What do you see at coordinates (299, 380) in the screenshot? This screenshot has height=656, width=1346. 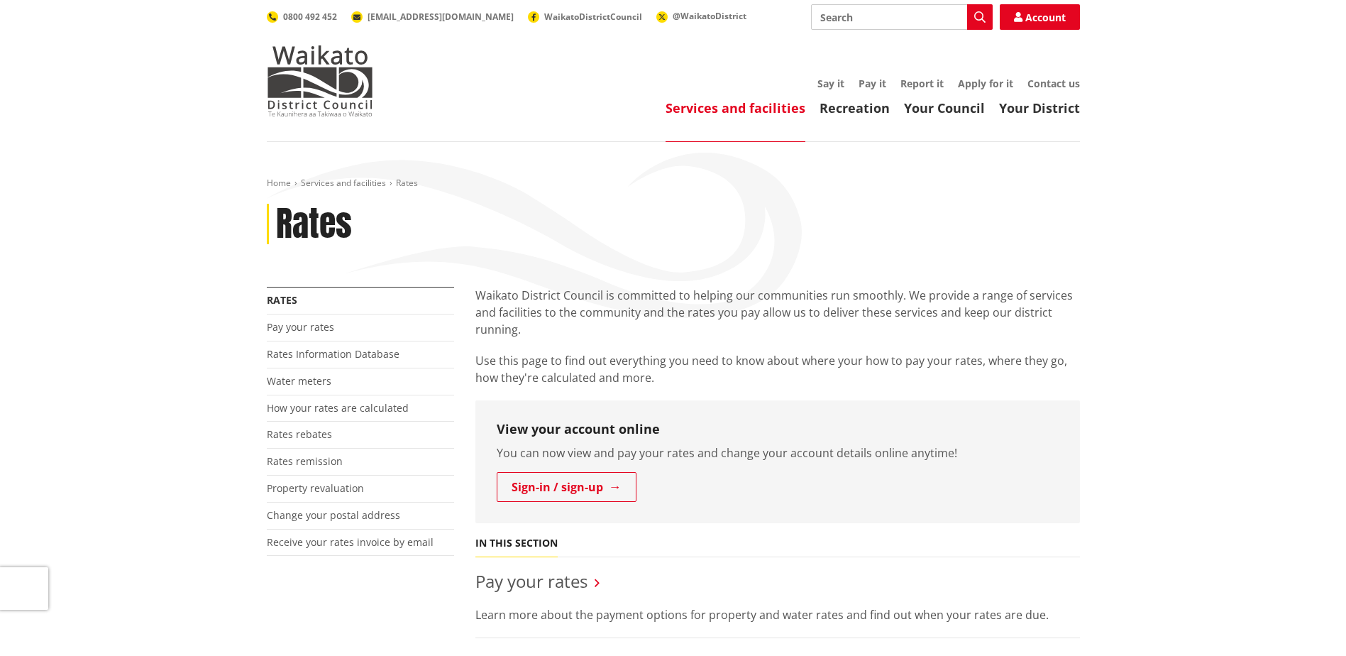 I see `a: Water meters` at bounding box center [299, 380].